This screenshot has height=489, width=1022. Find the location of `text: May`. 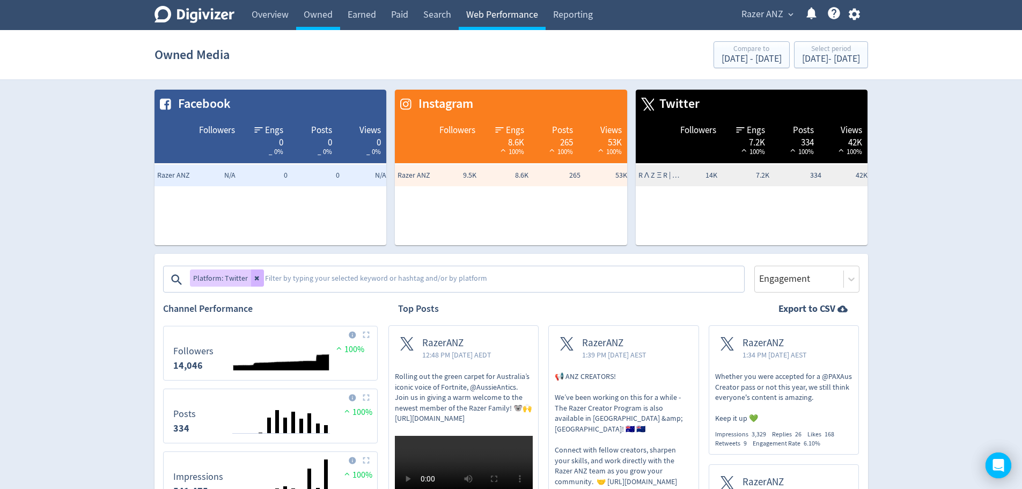

text: May is located at coordinates (268, 441).